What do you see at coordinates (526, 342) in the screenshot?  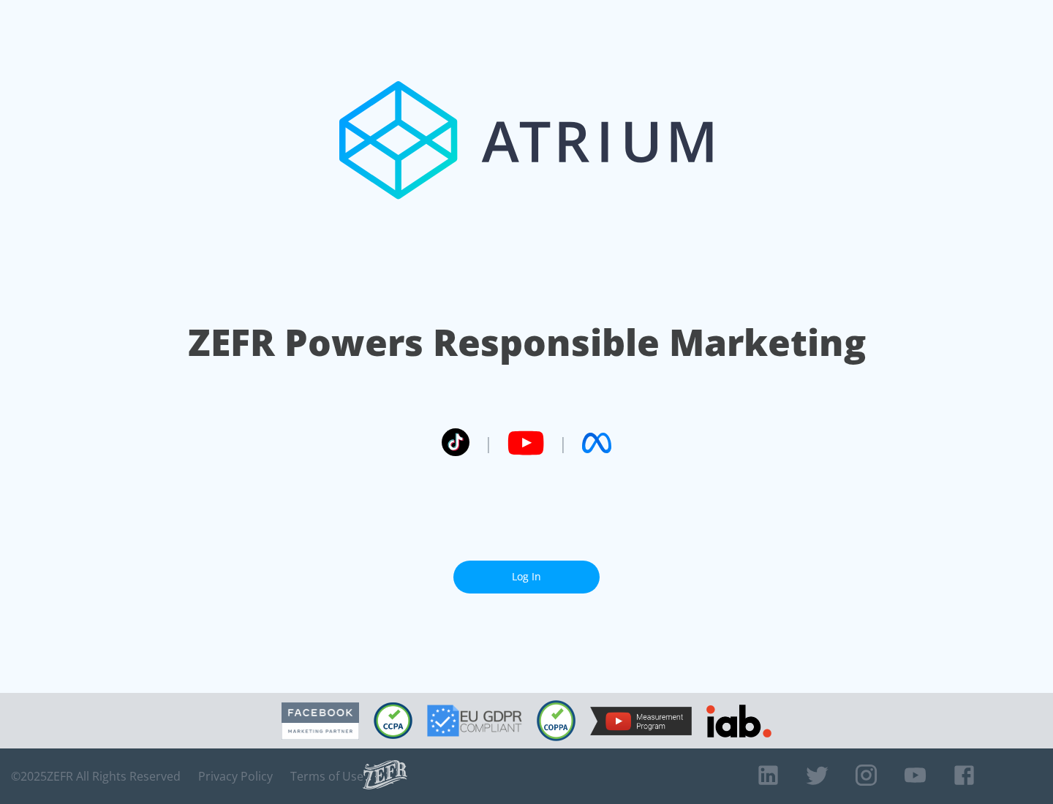 I see `h1: ZEFR Powers Responsible Marketing` at bounding box center [526, 342].